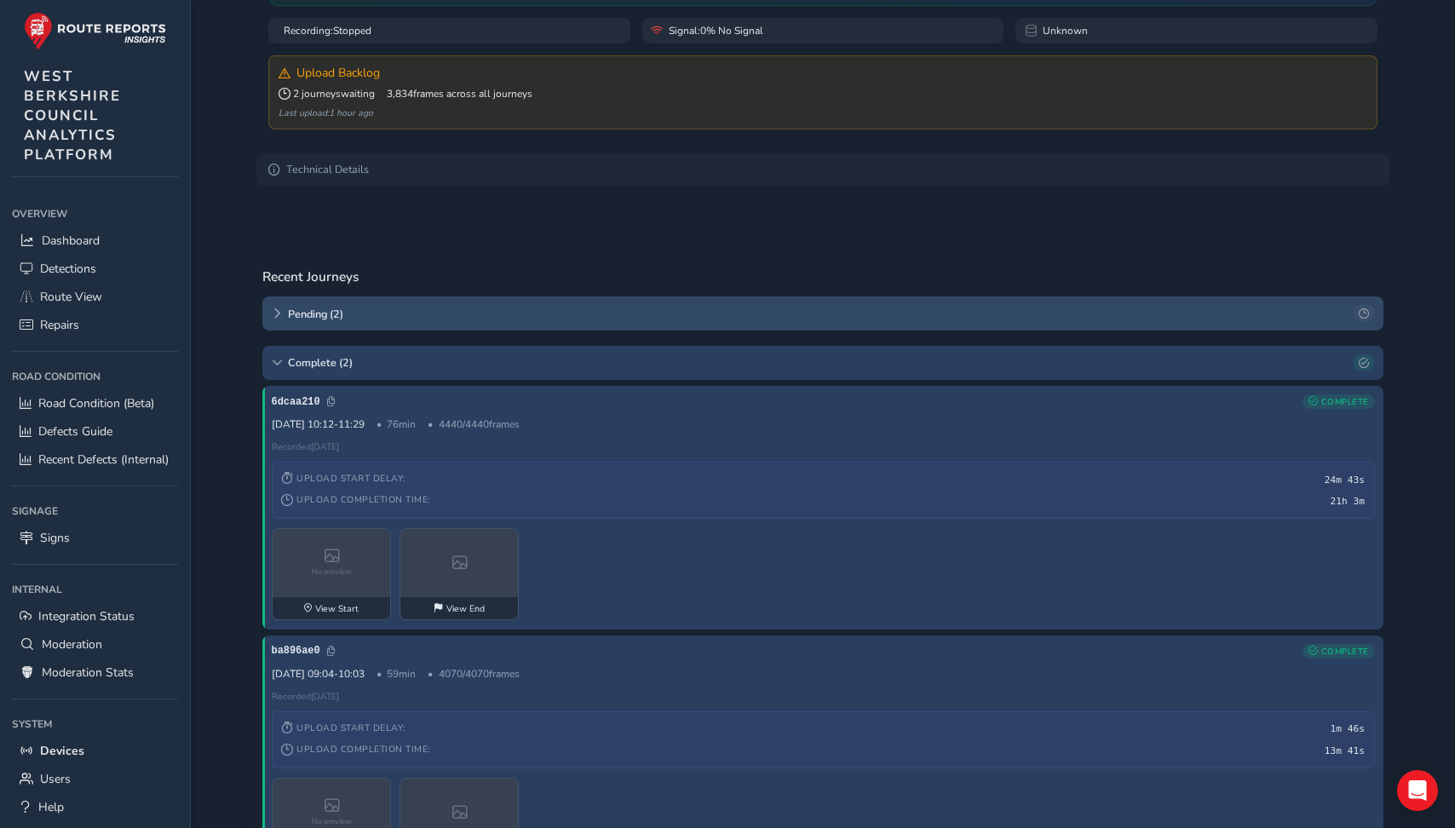 This screenshot has height=828, width=1455. What do you see at coordinates (55, 537) in the screenshot?
I see `span: Signs` at bounding box center [55, 537].